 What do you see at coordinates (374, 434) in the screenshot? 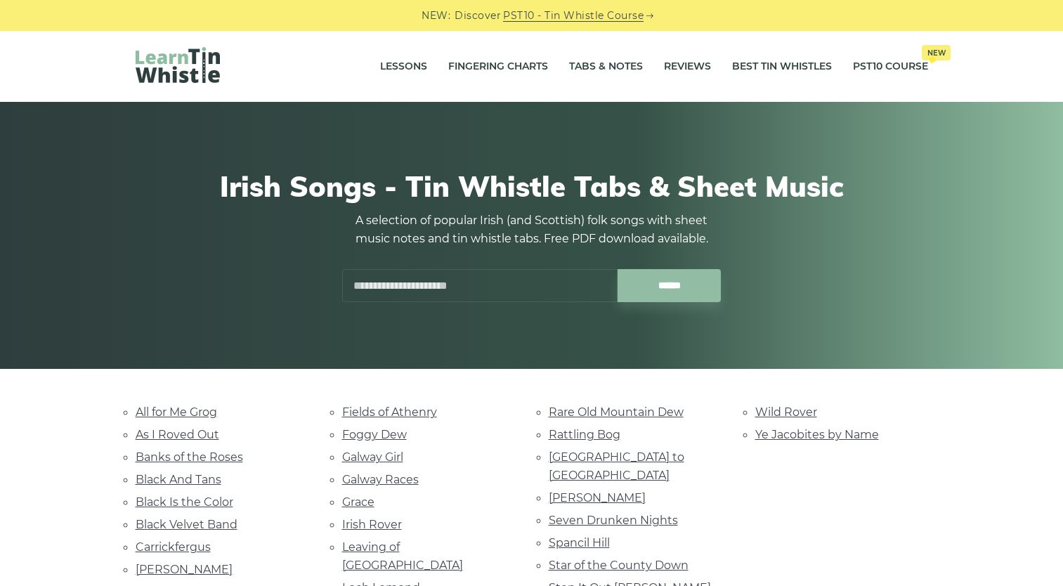
I see `a: Foggy Dew` at bounding box center [374, 434].